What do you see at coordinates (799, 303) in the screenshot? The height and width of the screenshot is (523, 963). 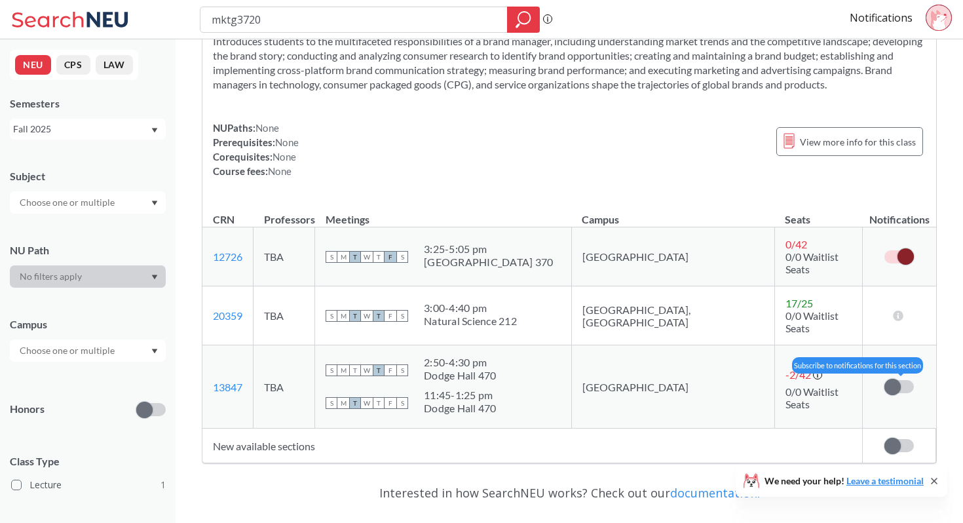 I see `span: 17 / 25` at bounding box center [799, 303].